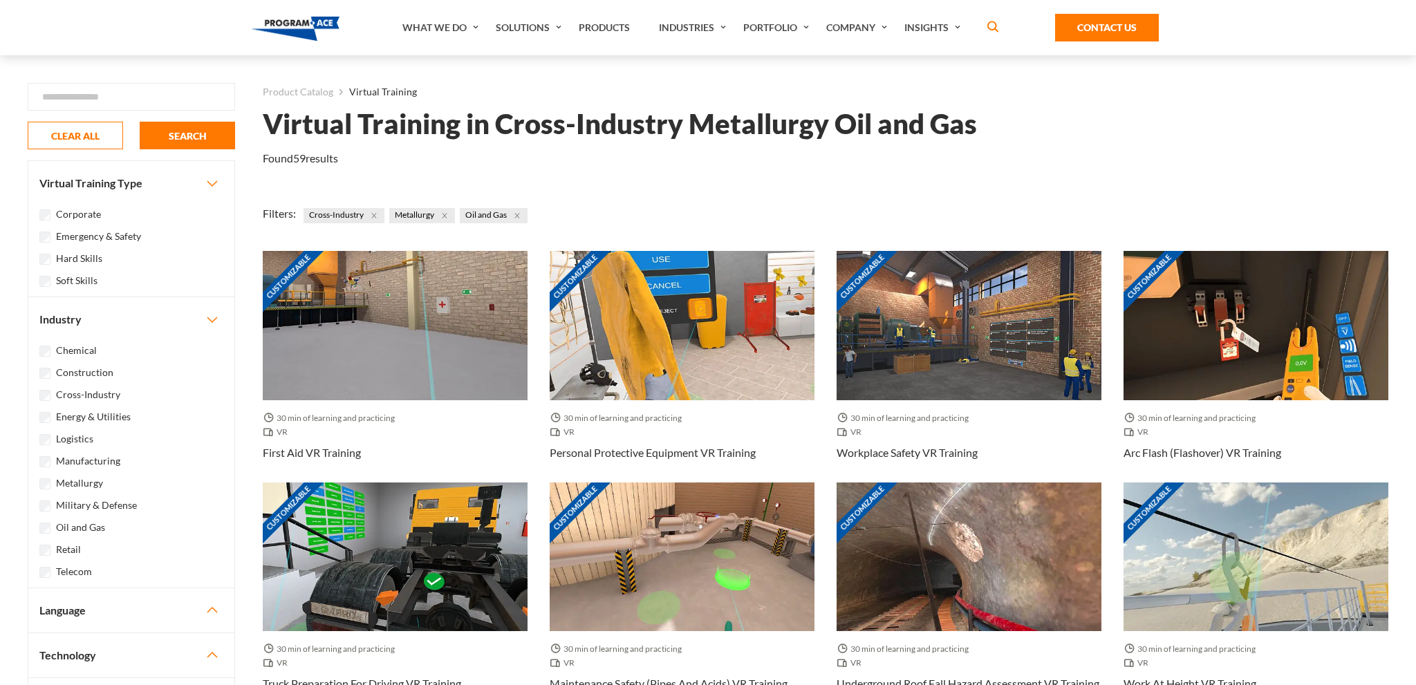 This screenshot has width=1416, height=685. What do you see at coordinates (45, 351) in the screenshot?
I see `input: Chemical` at bounding box center [45, 351].